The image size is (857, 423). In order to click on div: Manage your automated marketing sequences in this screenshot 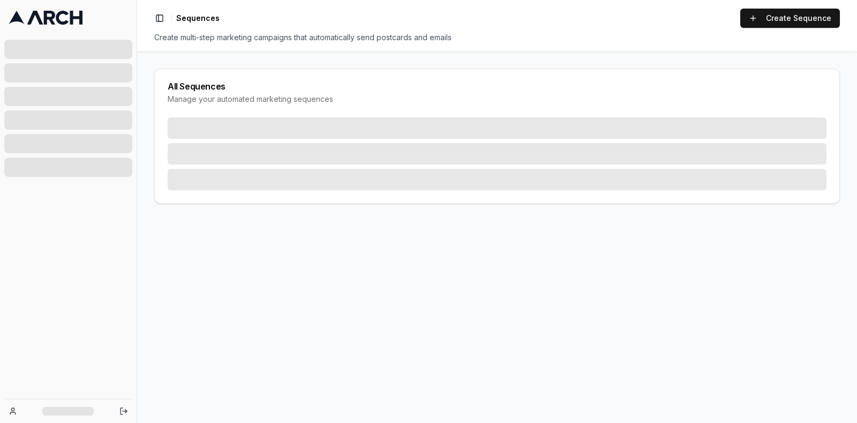, I will do `click(497, 99)`.